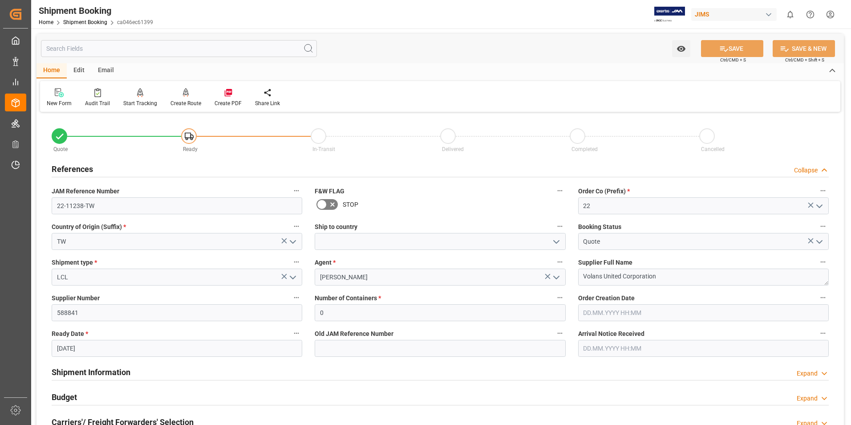  What do you see at coordinates (354, 333) in the screenshot?
I see `span: Old JAM Reference Number` at bounding box center [354, 333].